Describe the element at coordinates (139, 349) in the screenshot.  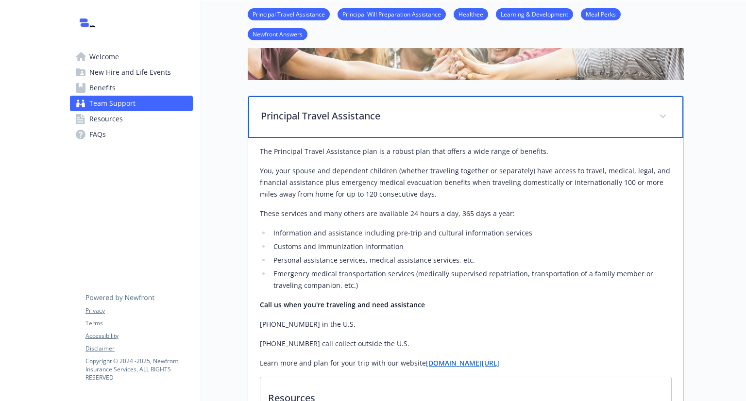
I see `a: Disclaimer` at that location.